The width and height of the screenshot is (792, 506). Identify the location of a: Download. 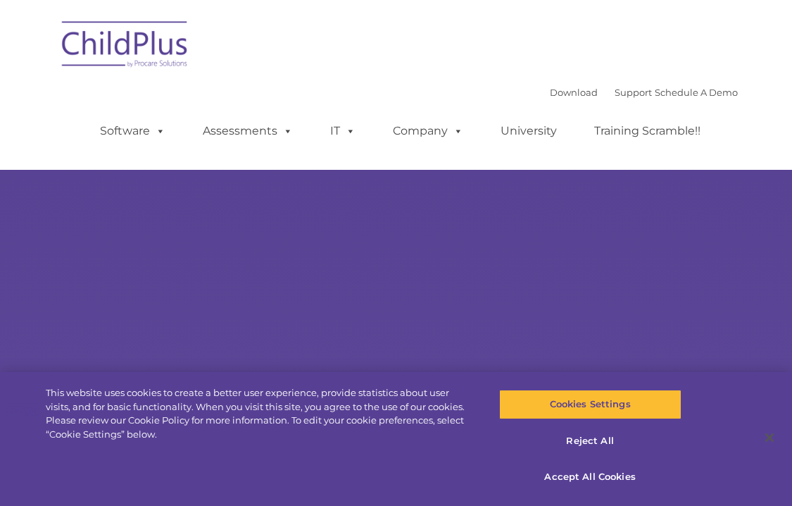
(574, 92).